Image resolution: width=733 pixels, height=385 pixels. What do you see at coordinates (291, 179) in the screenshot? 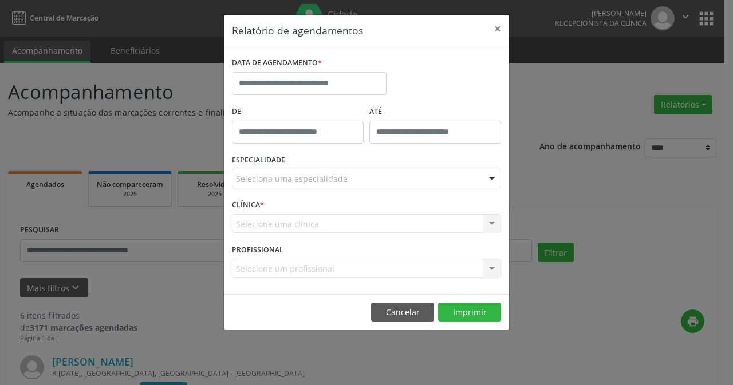
I see `span: Seleciona uma especialidade` at bounding box center [291, 179].